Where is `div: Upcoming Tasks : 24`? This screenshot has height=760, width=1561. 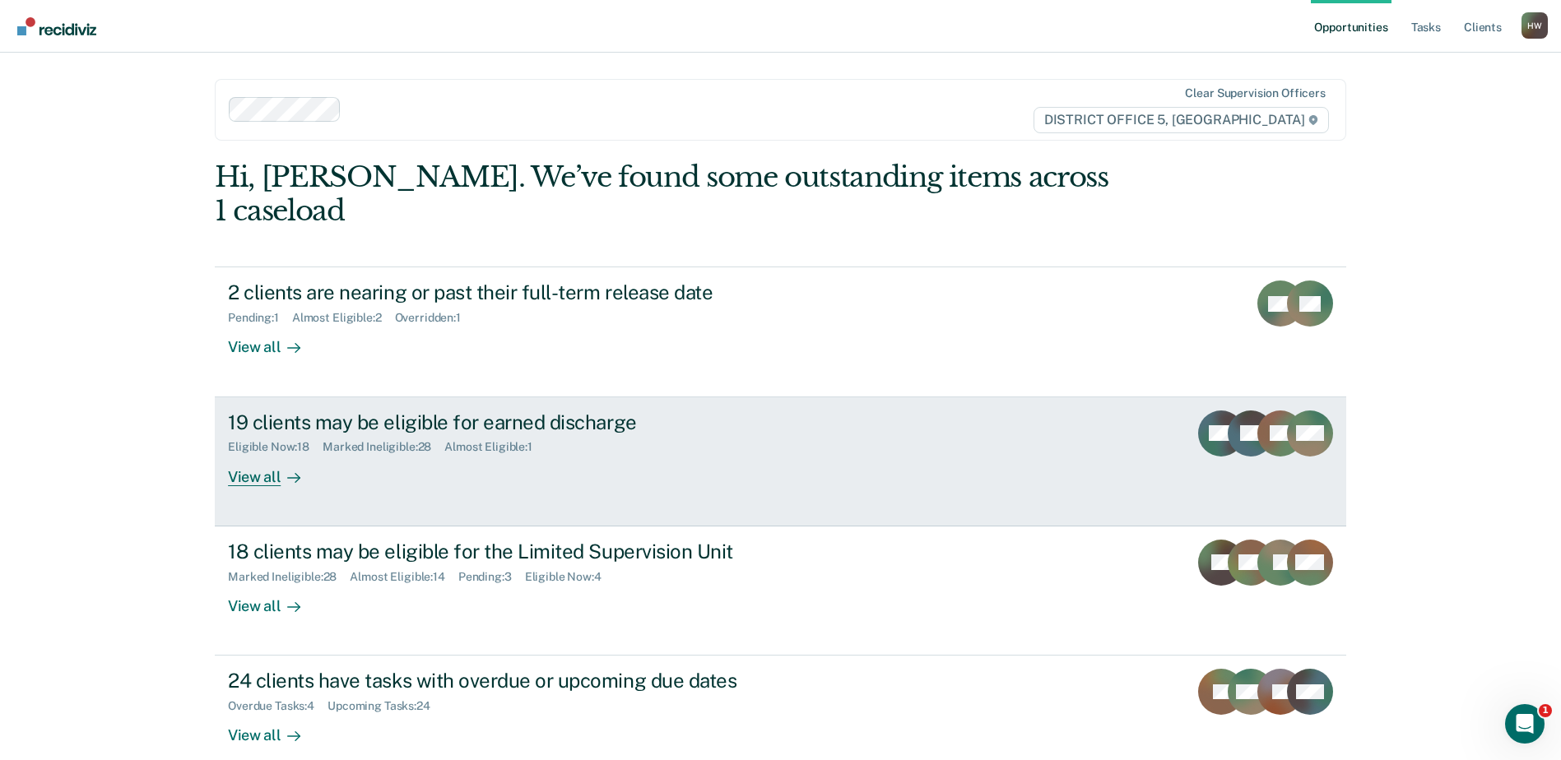
div: Upcoming Tasks : 24 is located at coordinates (385, 706).